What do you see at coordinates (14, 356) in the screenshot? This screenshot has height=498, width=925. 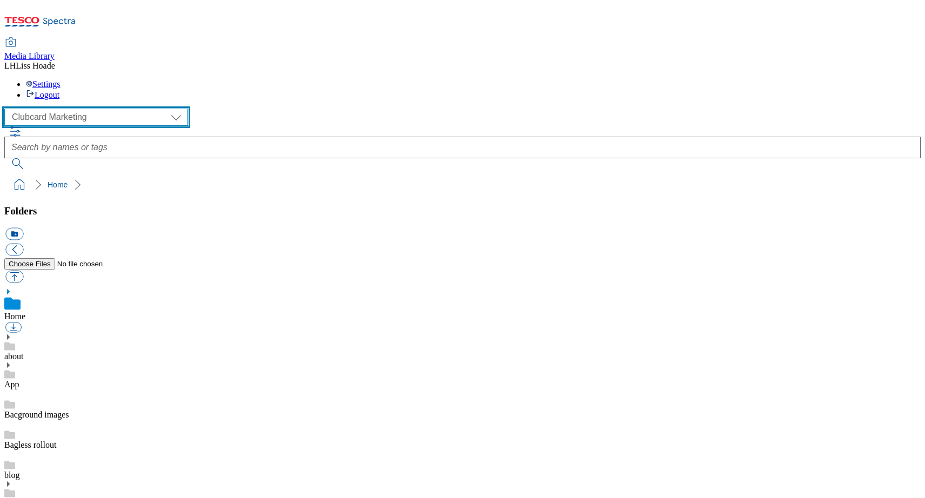 I see `a: about` at bounding box center [14, 356].